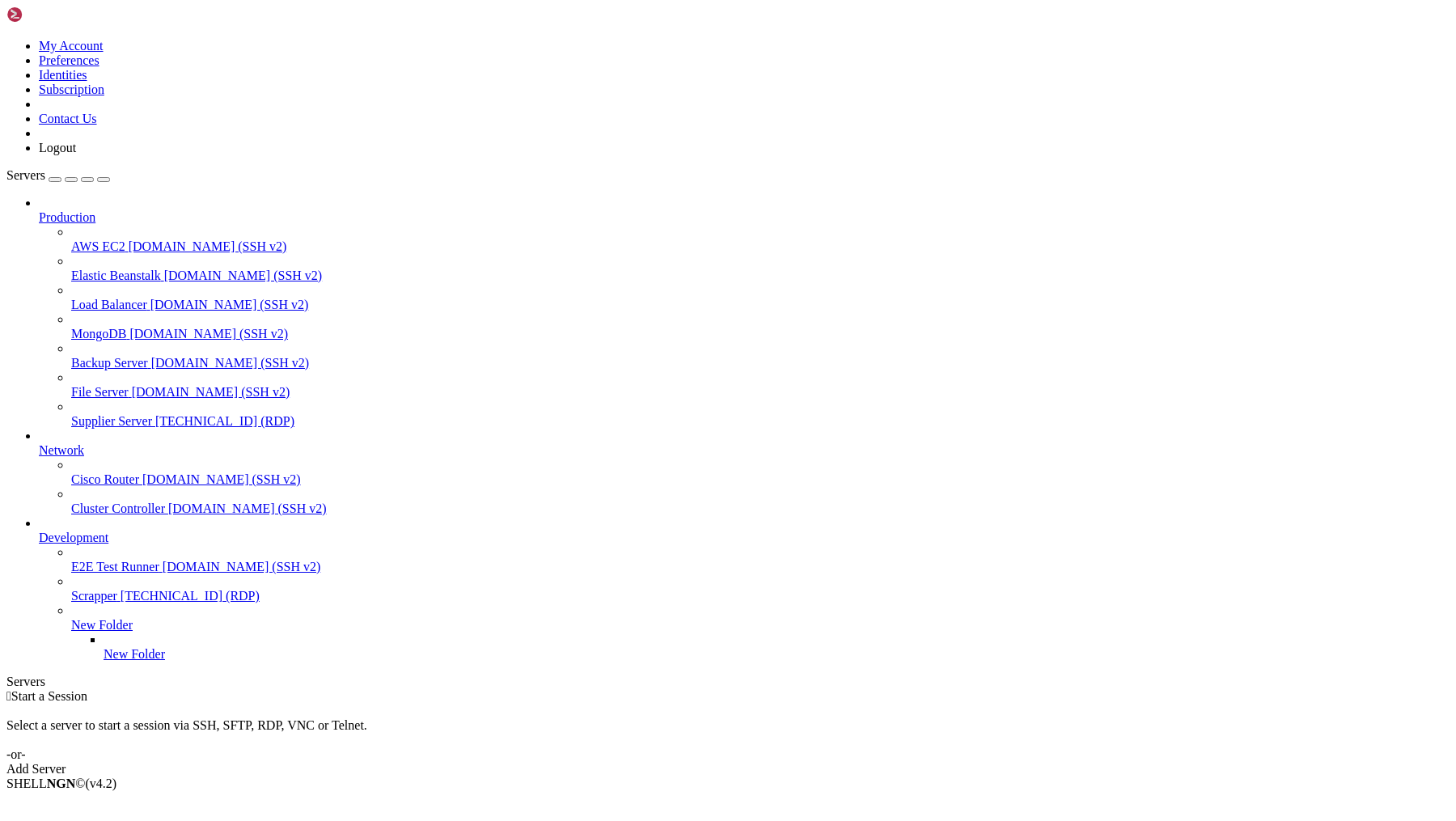  Describe the element at coordinates (61, 783) in the screenshot. I see `span: SHELL ©` at that location.